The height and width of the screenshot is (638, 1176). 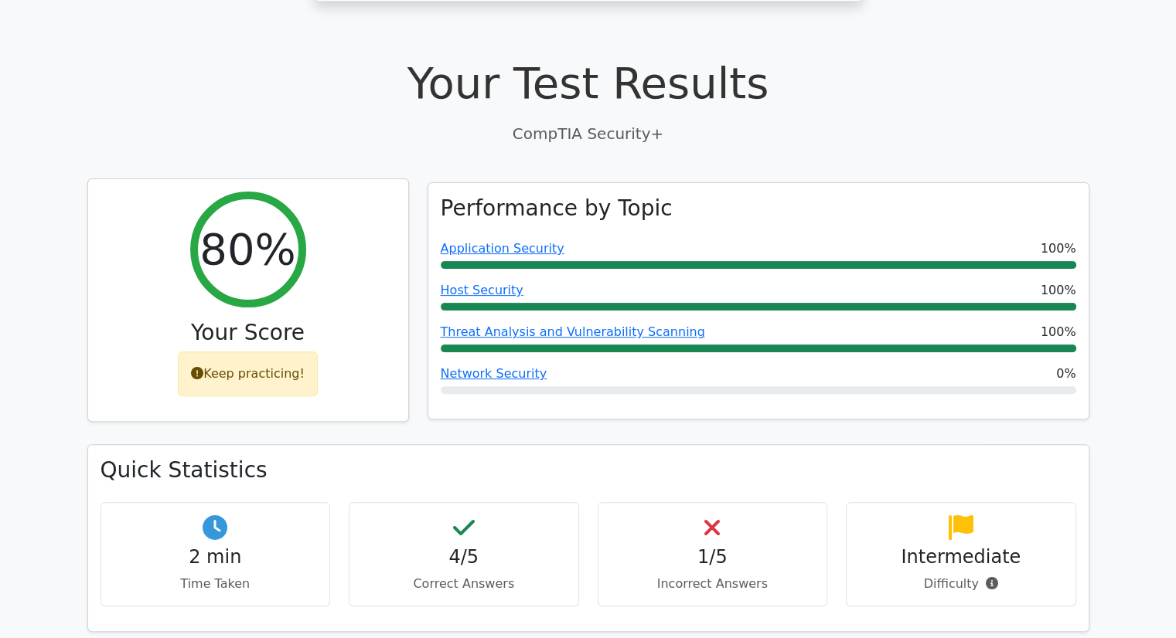 I want to click on h3: Performance by Topic, so click(x=557, y=209).